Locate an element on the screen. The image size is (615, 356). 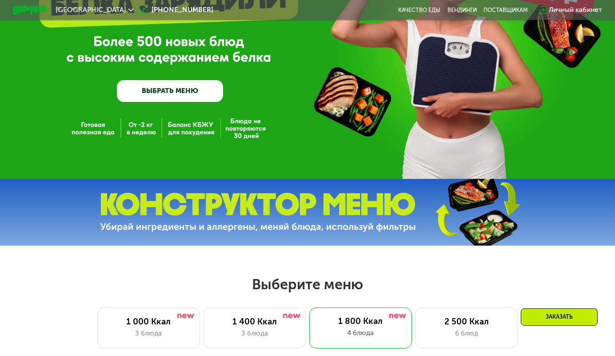
a: ВЫБРАТЬ МЕНЮ is located at coordinates (170, 91).